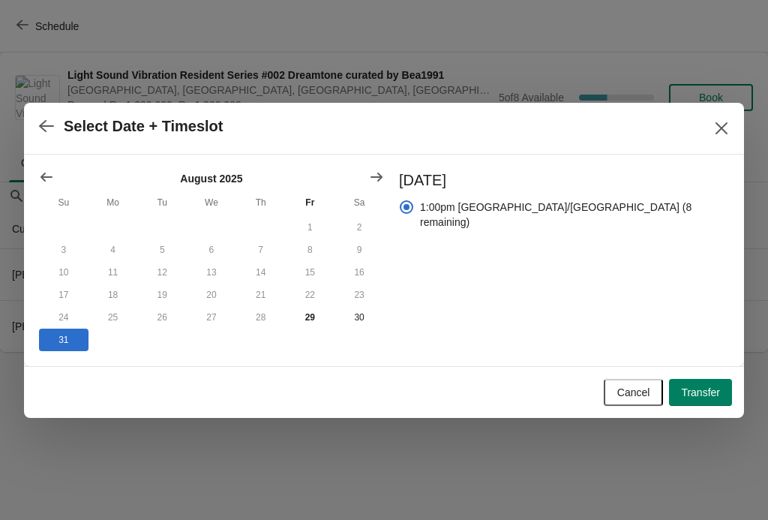  I want to click on button: Tuesday August 19 2025, so click(162, 295).